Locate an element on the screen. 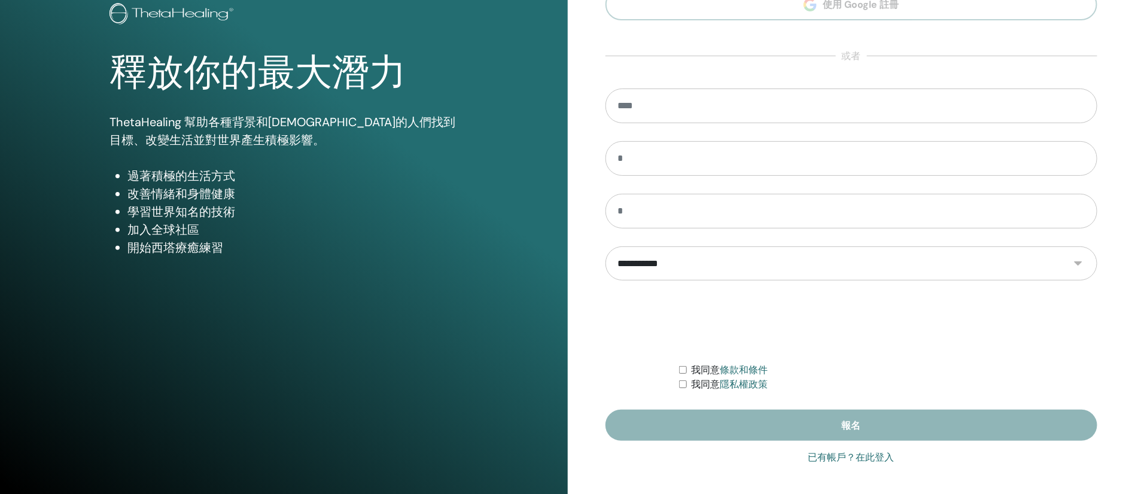 Image resolution: width=1135 pixels, height=494 pixels. font: 或者 is located at coordinates (852, 56).